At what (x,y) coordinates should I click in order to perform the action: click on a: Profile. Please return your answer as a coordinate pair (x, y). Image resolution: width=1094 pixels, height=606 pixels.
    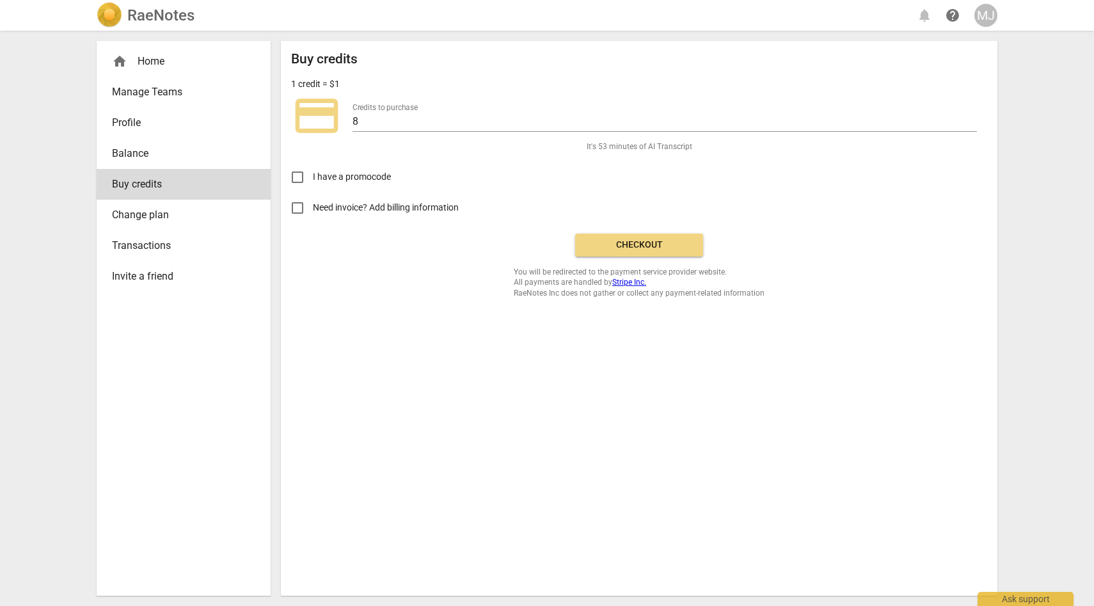
    Looking at the image, I should click on (184, 123).